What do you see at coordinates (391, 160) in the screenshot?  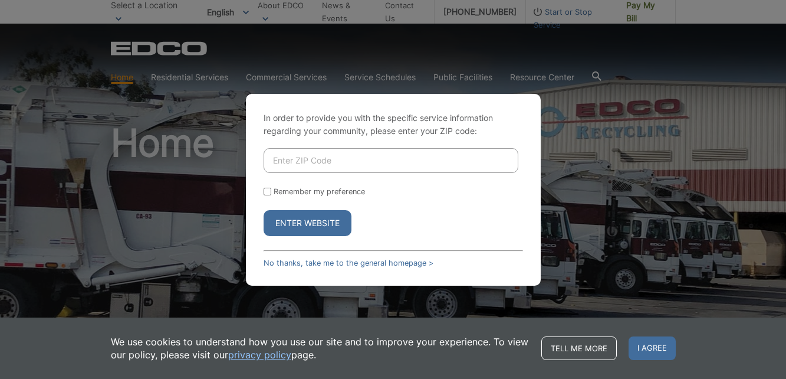 I see `input: Enter ZIP Code` at bounding box center [391, 160].